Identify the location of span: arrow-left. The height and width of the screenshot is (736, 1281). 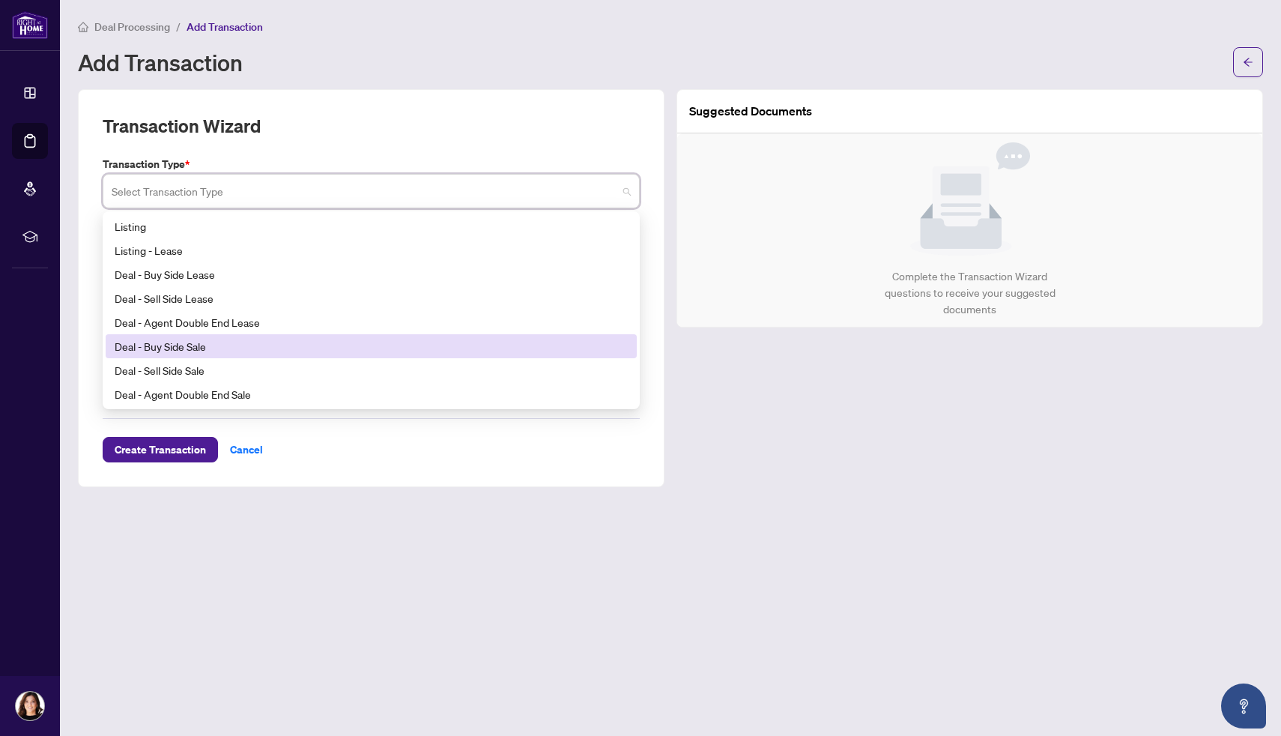
(1248, 62).